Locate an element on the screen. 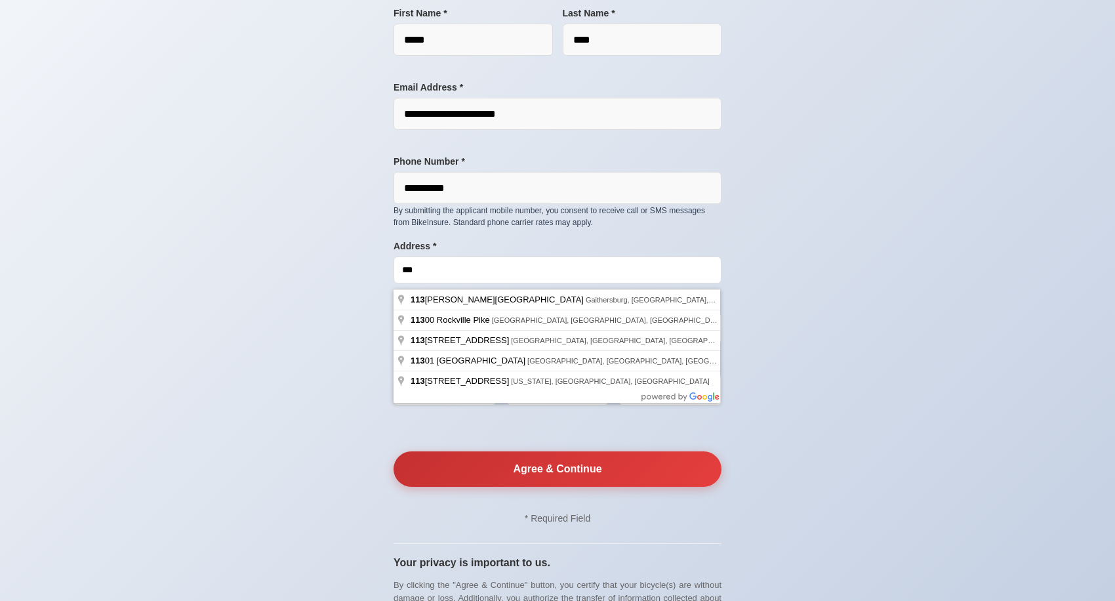 This screenshot has width=1115, height=601. label: Last Name * is located at coordinates (642, 13).